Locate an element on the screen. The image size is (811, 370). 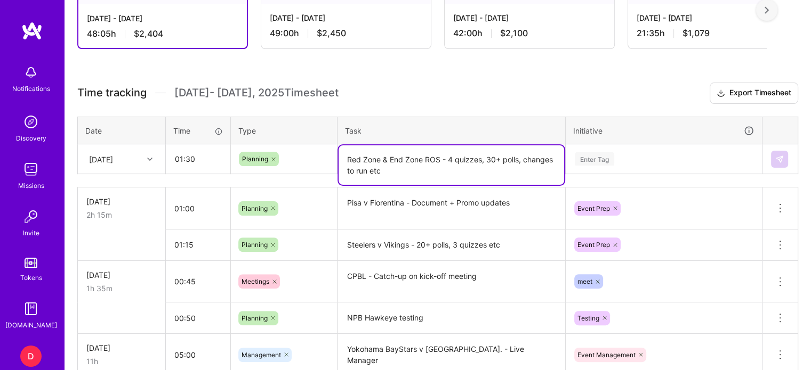
textarea: Steelers v Vikings - 20+ polls, 3 quizzes etc is located at coordinates (451, 245).